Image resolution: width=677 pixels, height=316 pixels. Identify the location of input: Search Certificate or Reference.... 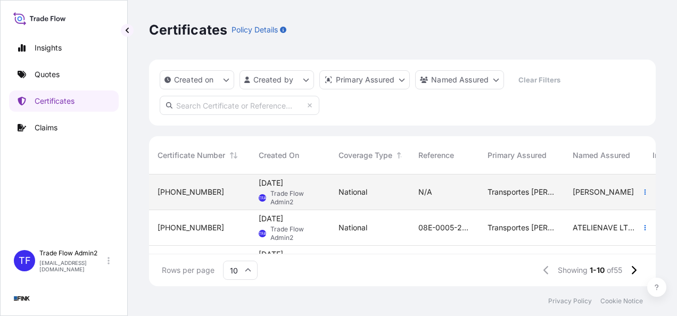
(239, 105).